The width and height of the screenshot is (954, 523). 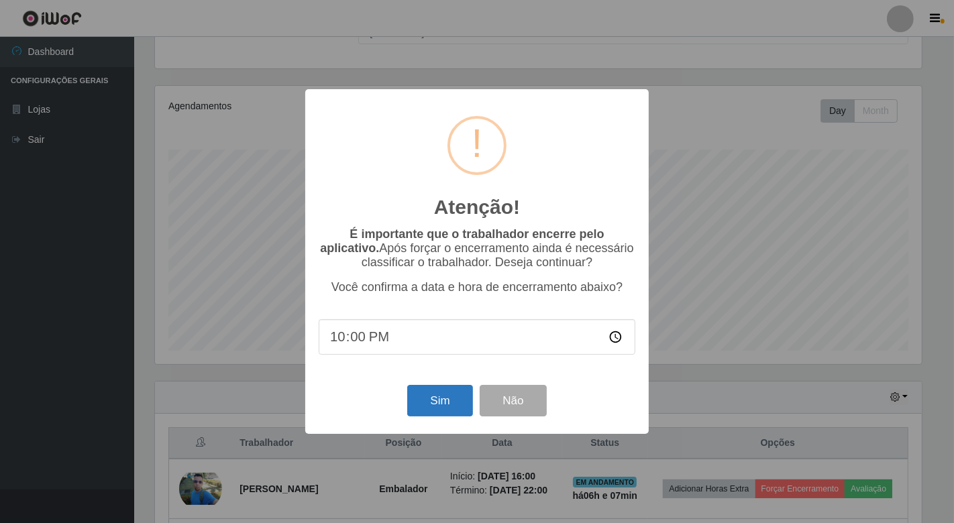 I want to click on button: Sim, so click(x=439, y=400).